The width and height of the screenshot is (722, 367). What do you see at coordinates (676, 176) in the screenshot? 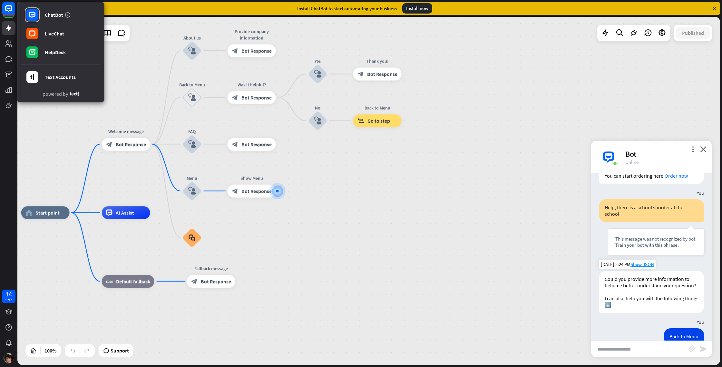
I see `a: Order now` at bounding box center [676, 176].